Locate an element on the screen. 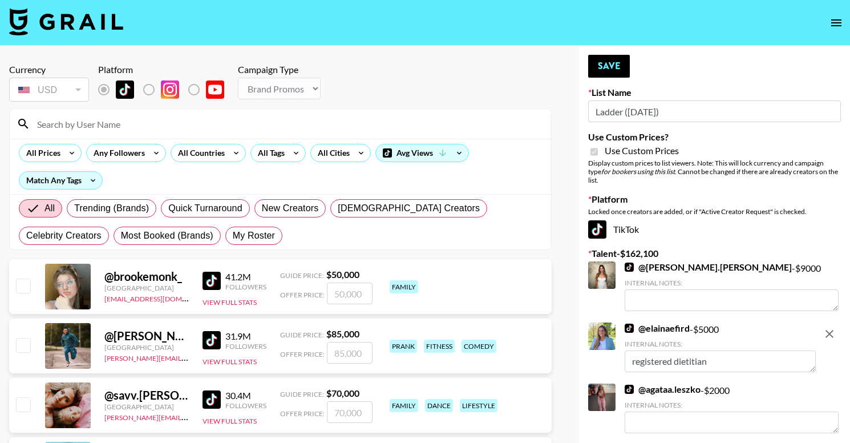 This screenshot has width=850, height=443. span: Trending (Brands) is located at coordinates (111, 208).